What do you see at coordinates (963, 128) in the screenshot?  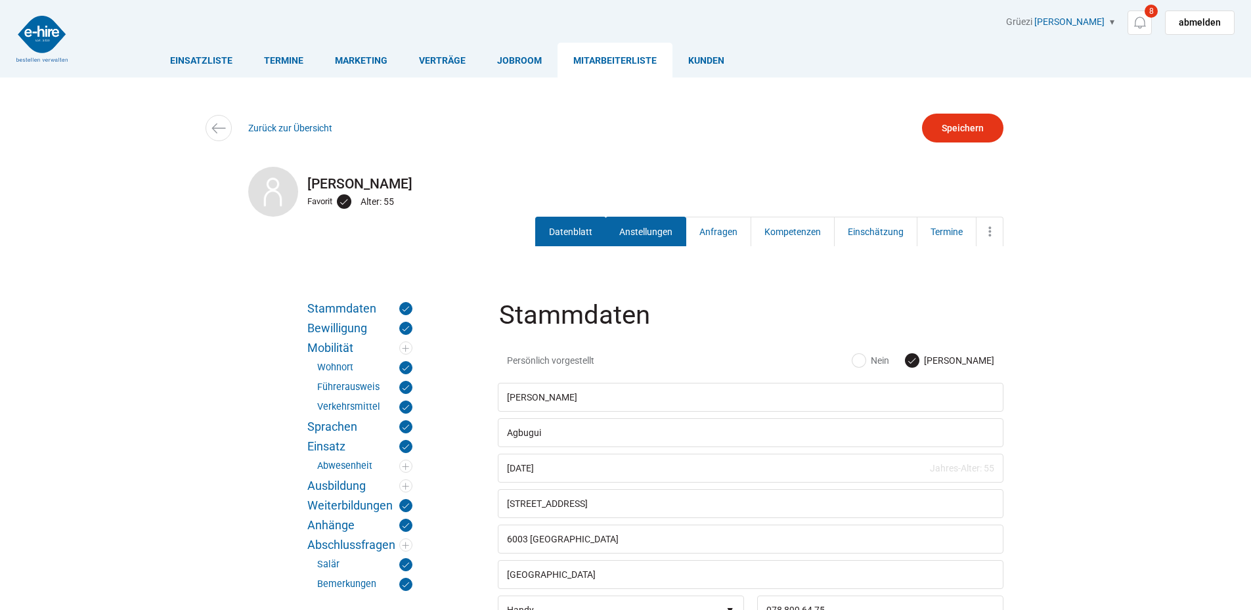 I see `input: Speichern` at bounding box center [963, 128].